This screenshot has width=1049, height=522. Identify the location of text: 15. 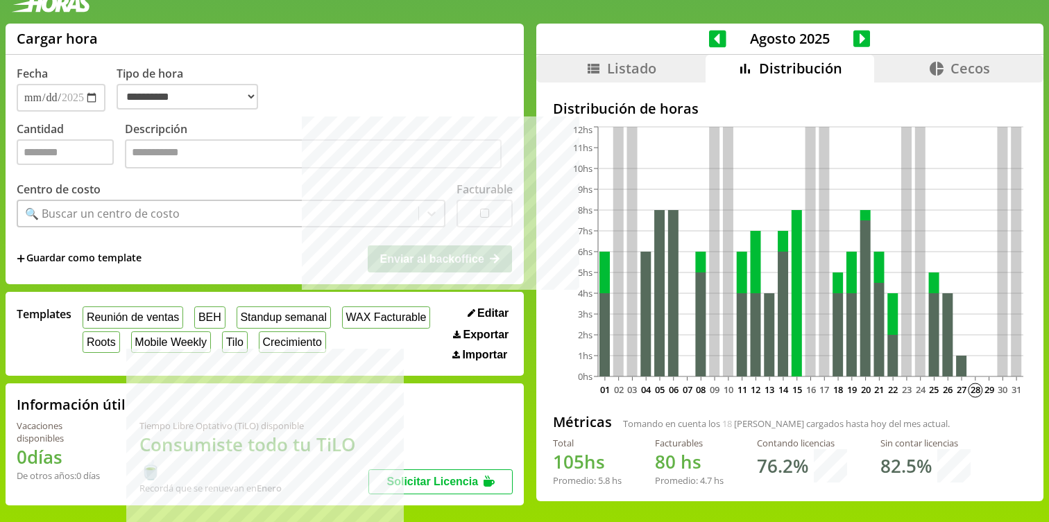
(797, 390).